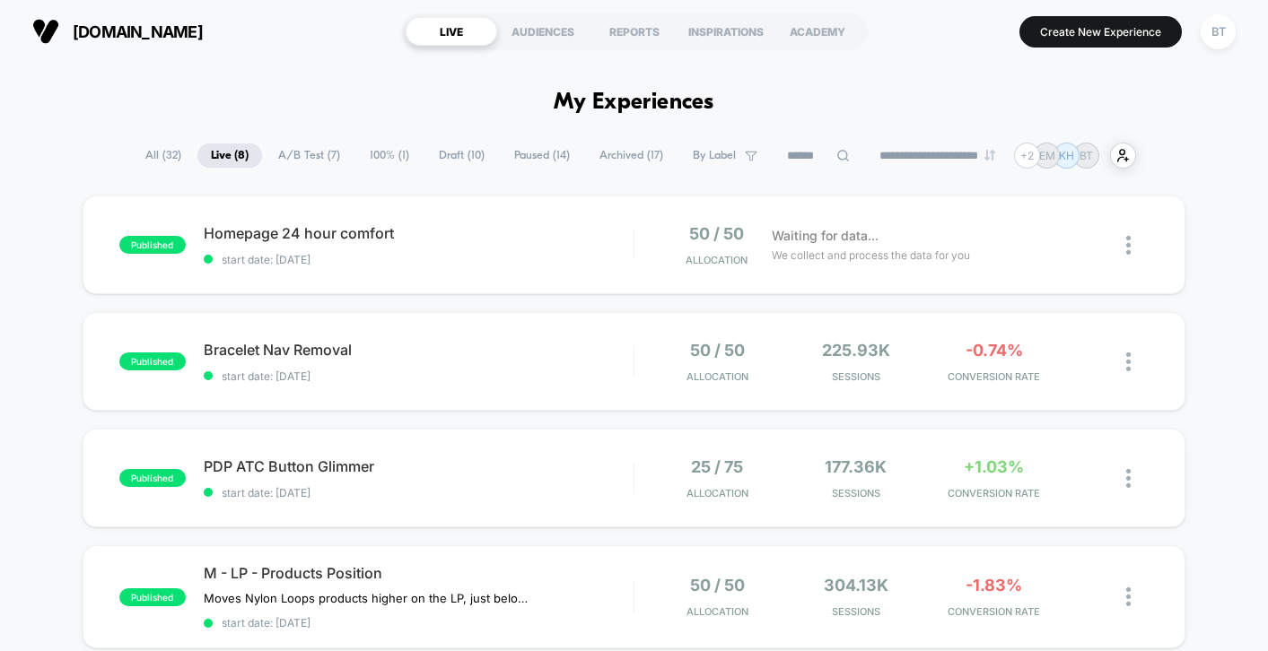 The width and height of the screenshot is (1268, 651). Describe the element at coordinates (824, 236) in the screenshot. I see `span: Waiting for data...` at that location.